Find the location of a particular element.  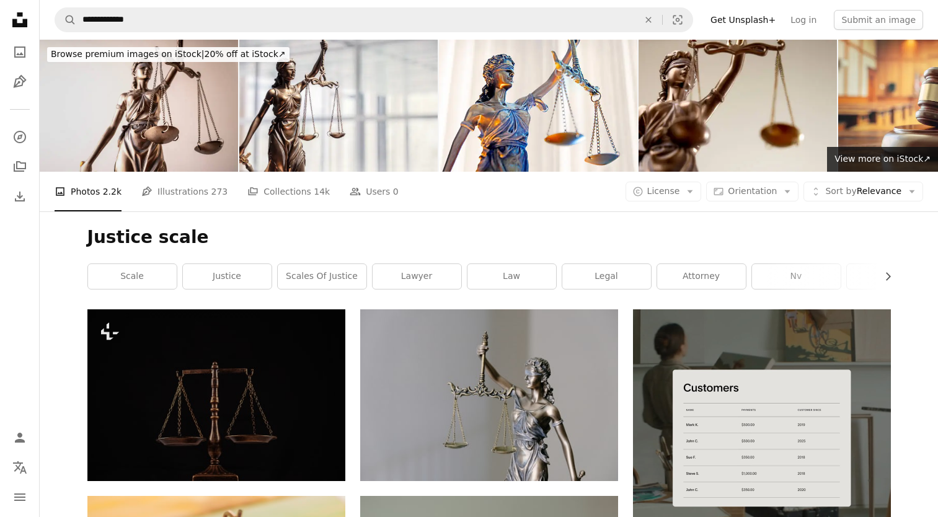

a: Explore is located at coordinates (20, 137).